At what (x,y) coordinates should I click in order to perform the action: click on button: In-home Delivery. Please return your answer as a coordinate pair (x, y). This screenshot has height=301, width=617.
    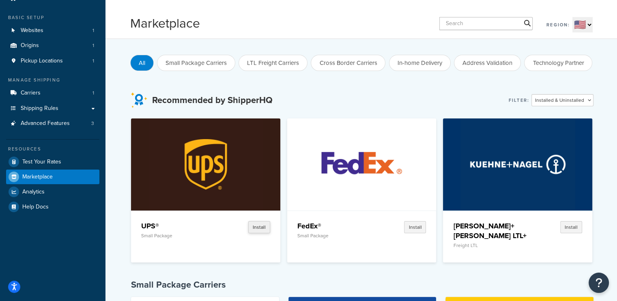
    Looking at the image, I should click on (420, 63).